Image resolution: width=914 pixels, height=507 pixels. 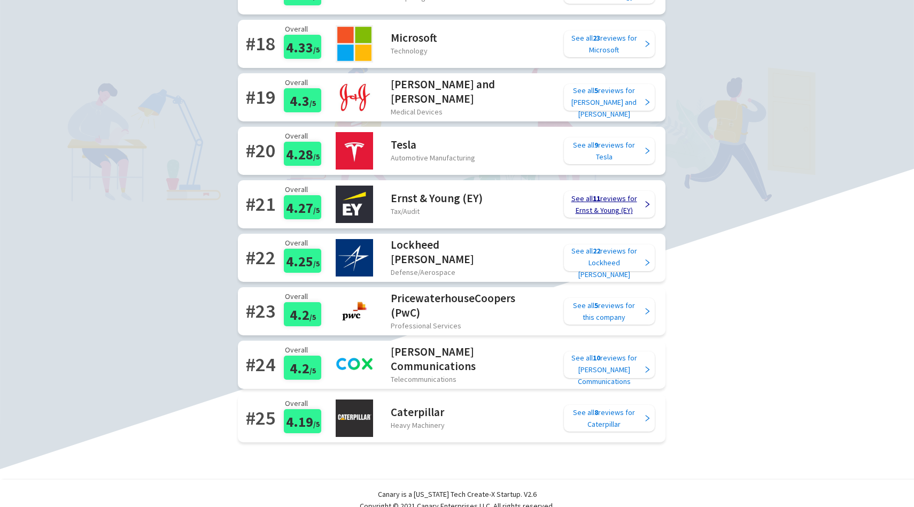 What do you see at coordinates (604, 204) in the screenshot?
I see `div: See all reviews for Ernst & Young (EY)` at bounding box center [604, 204].